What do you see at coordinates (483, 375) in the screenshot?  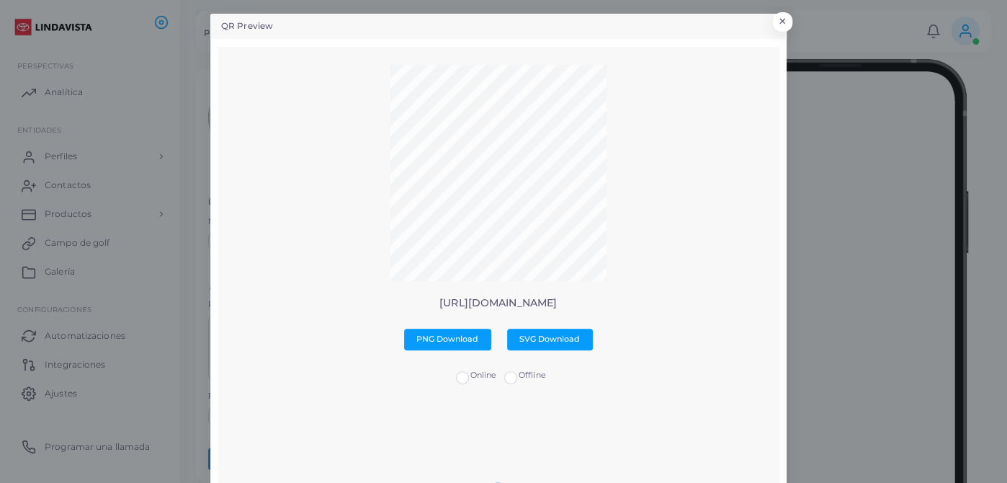 I see `span: Online` at bounding box center [483, 375].